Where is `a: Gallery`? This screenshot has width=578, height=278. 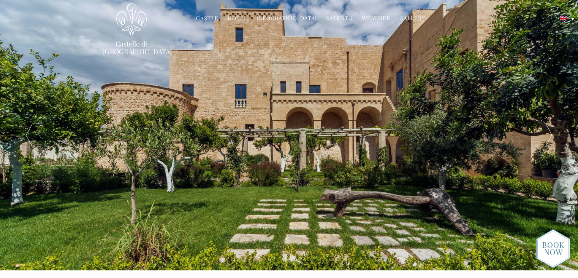
a: Gallery is located at coordinates (412, 19).